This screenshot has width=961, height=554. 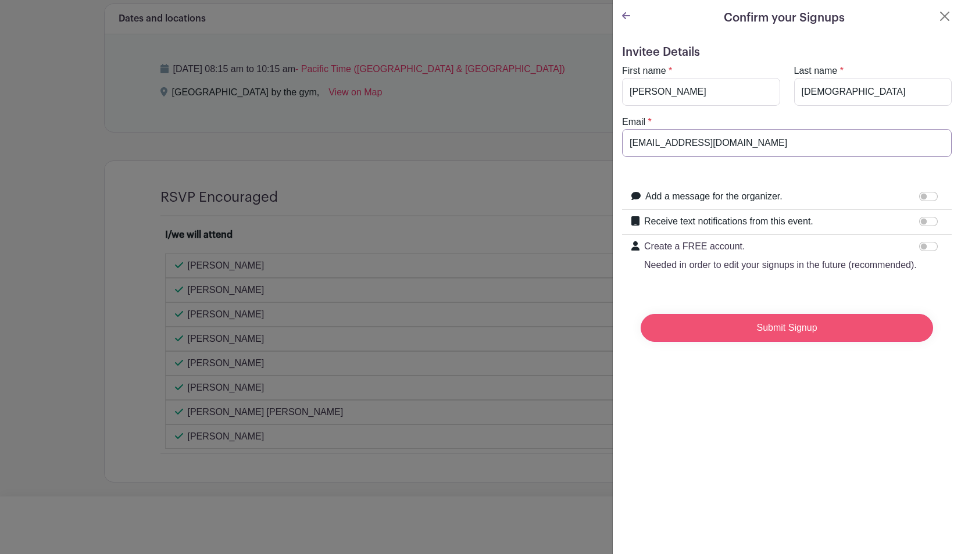 I want to click on label: Add a message for the organizer., so click(x=714, y=197).